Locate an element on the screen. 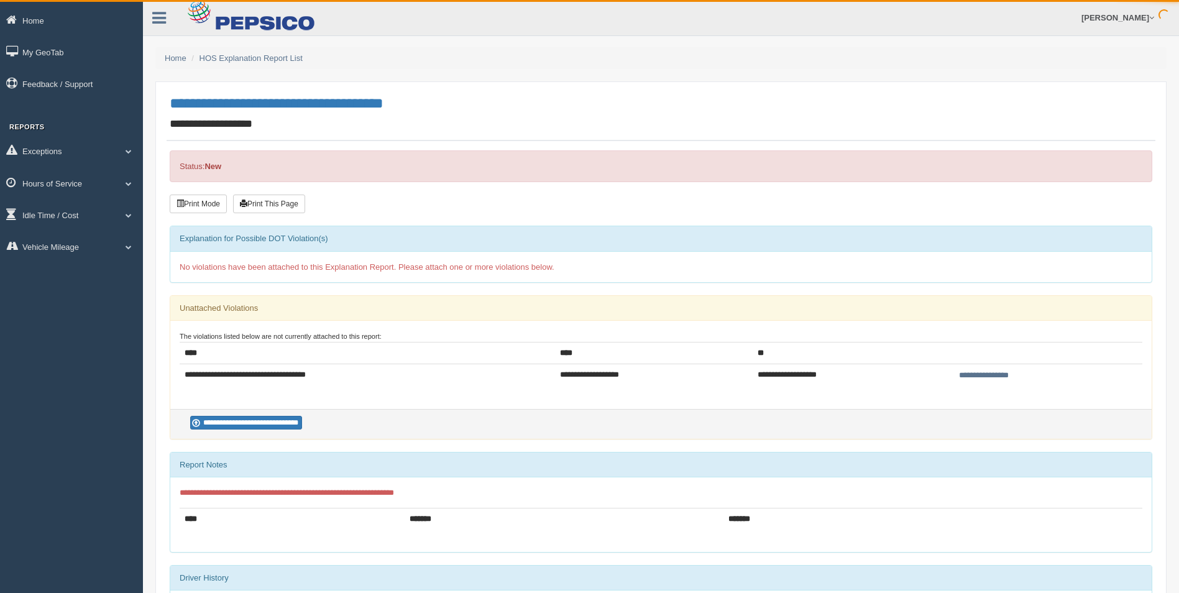 This screenshot has width=1179, height=593. small: The violations listed below are not currently attached to this report: is located at coordinates (280, 336).